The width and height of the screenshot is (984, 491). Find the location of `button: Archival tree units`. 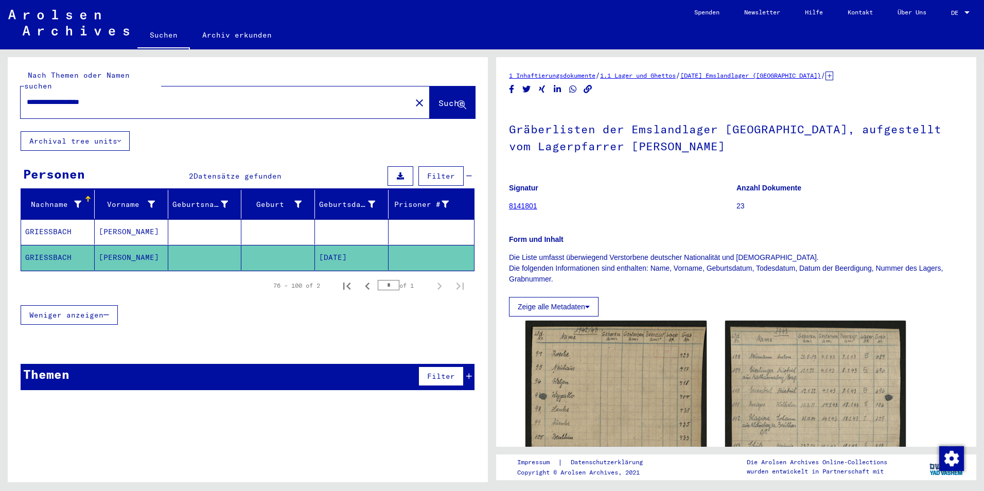

button: Archival tree units is located at coordinates (75, 141).